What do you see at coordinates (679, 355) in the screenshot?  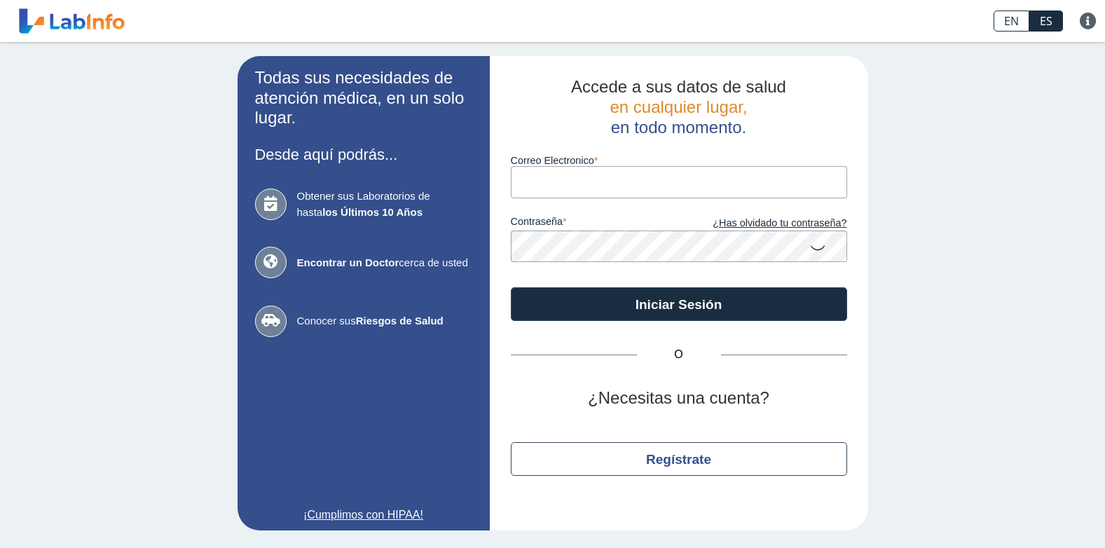 I see `span: O` at bounding box center [679, 355].